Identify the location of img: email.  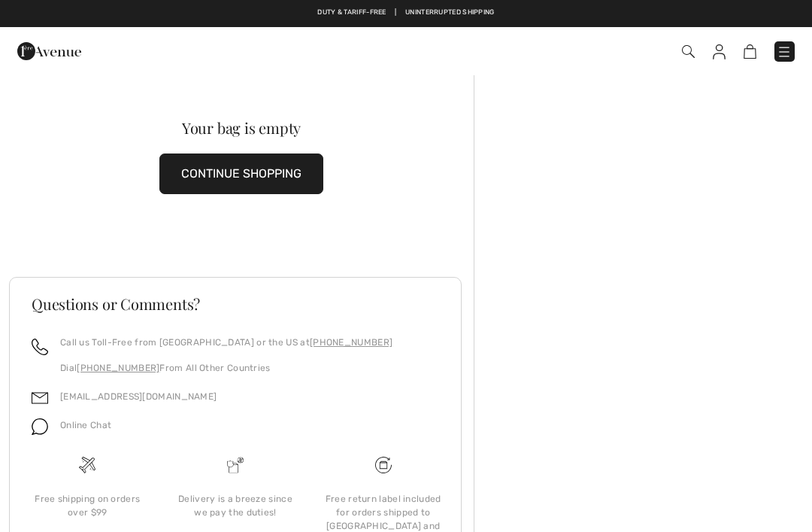
(40, 398).